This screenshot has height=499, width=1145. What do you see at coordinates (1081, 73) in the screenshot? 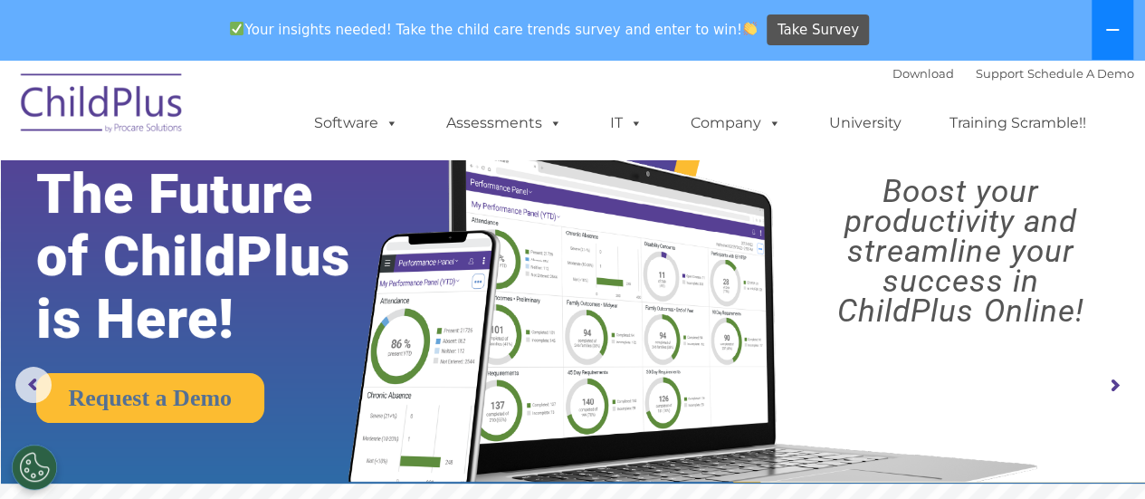
I see `a: Schedule A Demo` at bounding box center [1081, 73].